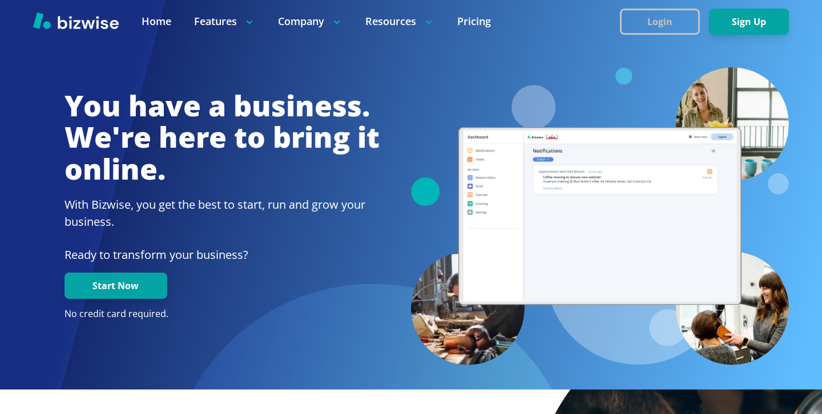 This screenshot has width=822, height=414. I want to click on p: Resources, so click(399, 21).